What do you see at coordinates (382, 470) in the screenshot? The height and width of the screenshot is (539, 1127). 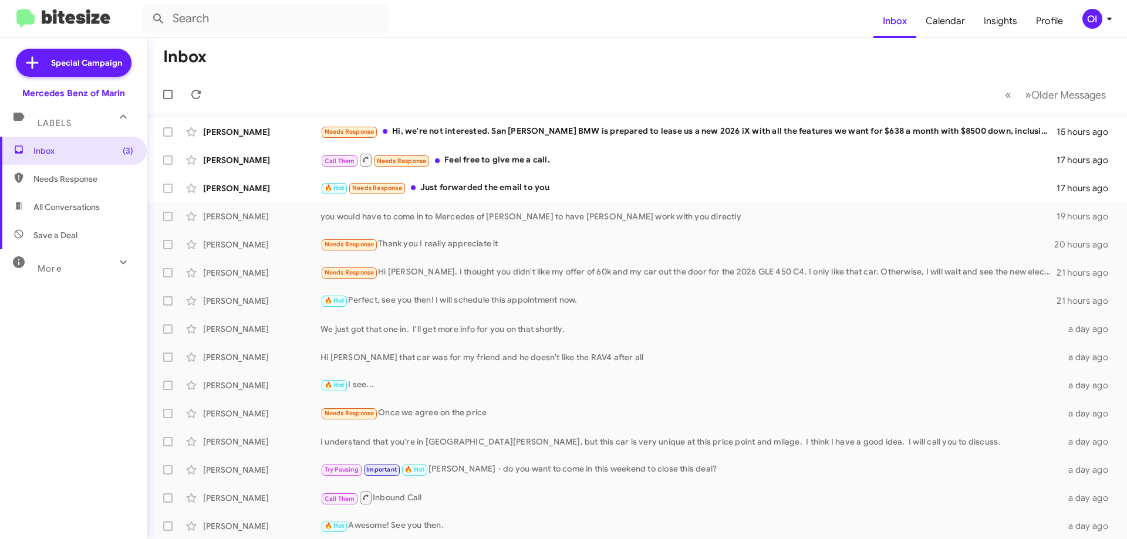 I see `span: Important` at bounding box center [382, 470].